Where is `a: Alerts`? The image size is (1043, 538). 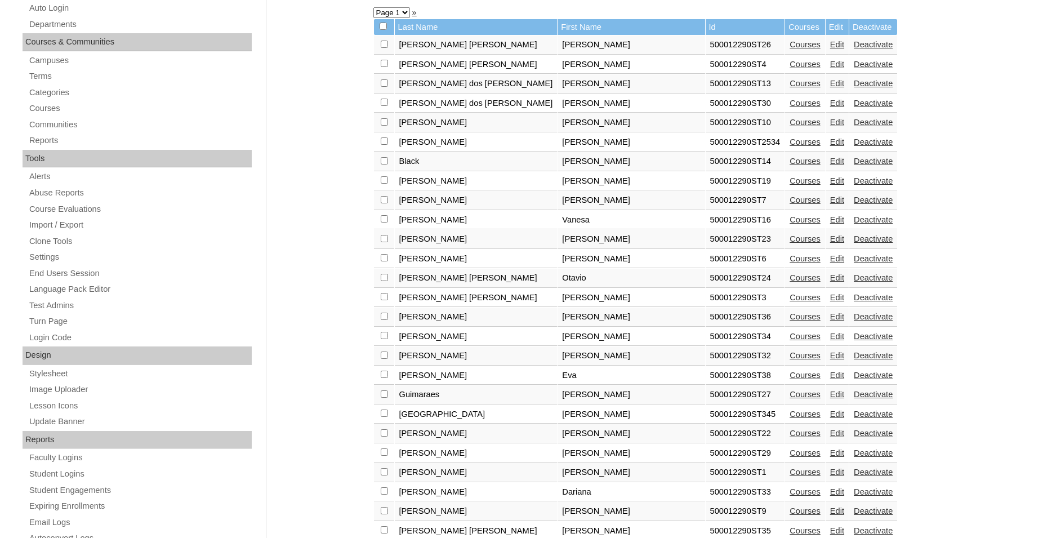 a: Alerts is located at coordinates (140, 176).